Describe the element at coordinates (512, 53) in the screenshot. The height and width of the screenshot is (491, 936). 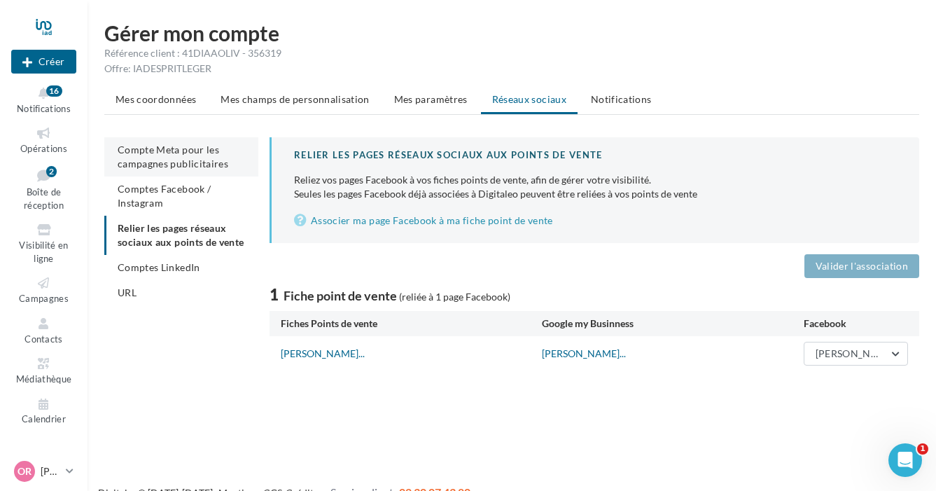
I see `div: Référence client : 41DIAAOLIV - 356319` at that location.